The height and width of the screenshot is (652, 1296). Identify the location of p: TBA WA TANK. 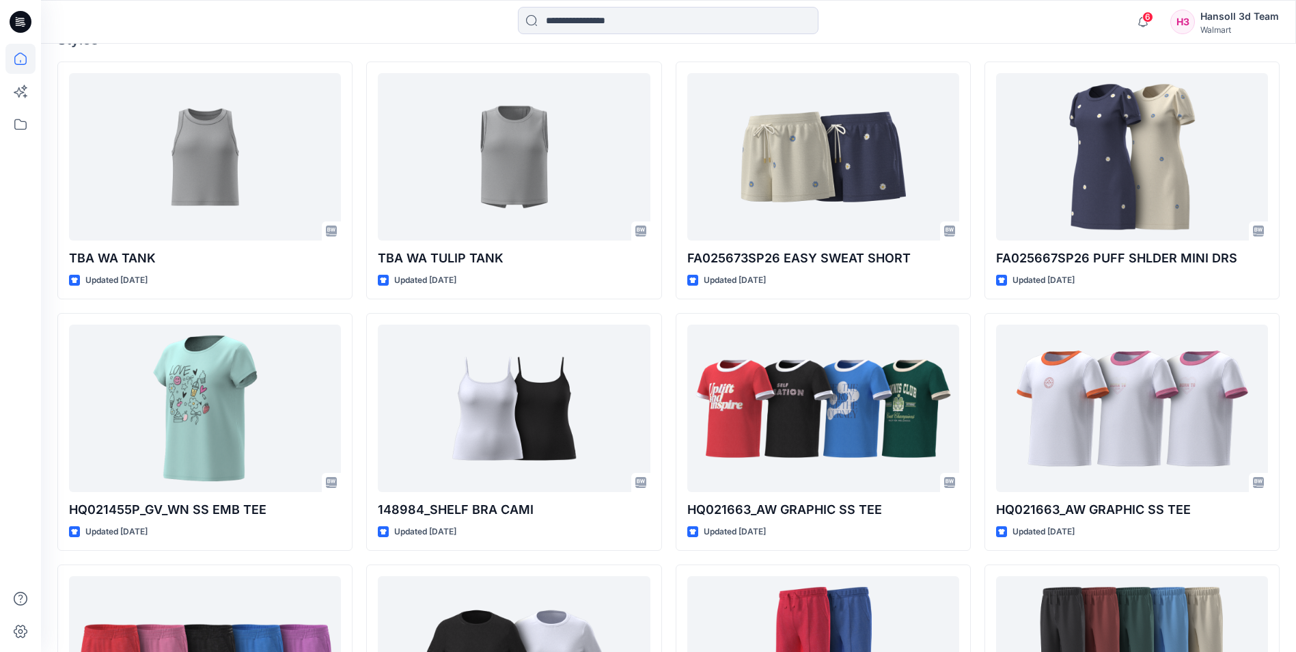
(205, 258).